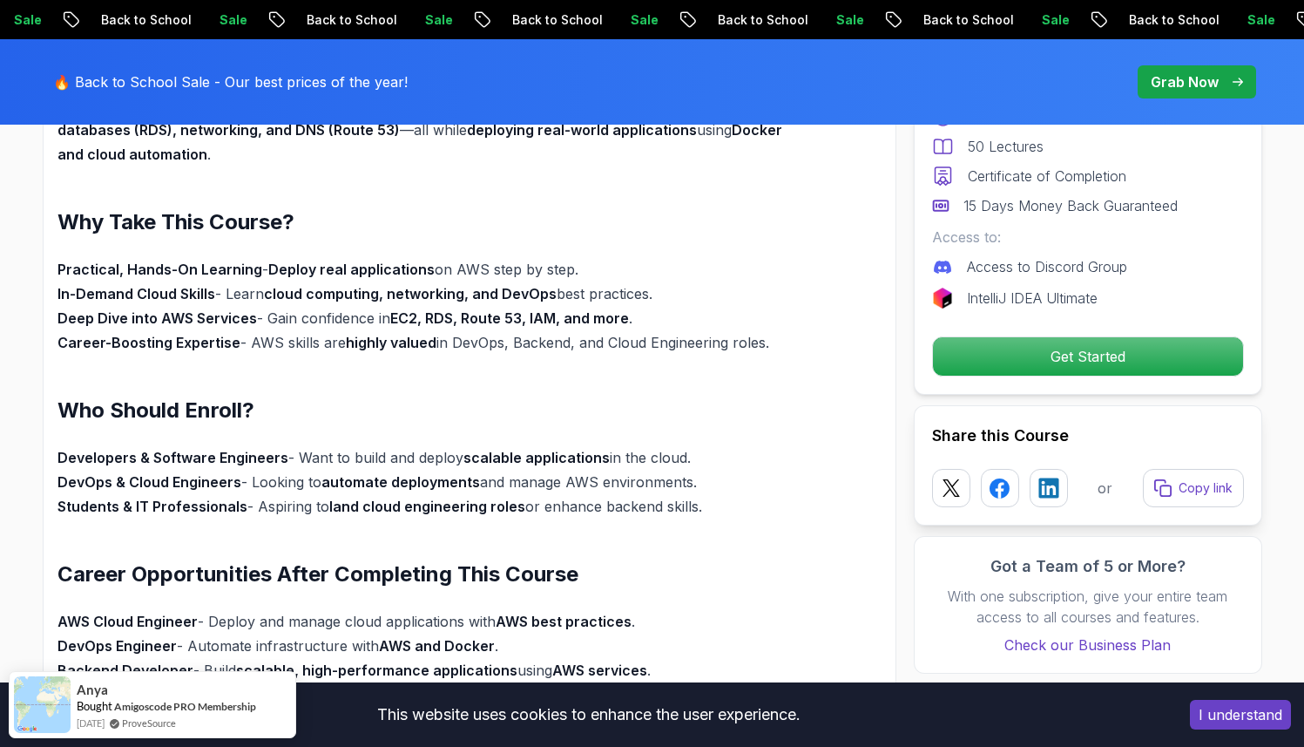  I want to click on h2: Why Take This Course?, so click(428, 222).